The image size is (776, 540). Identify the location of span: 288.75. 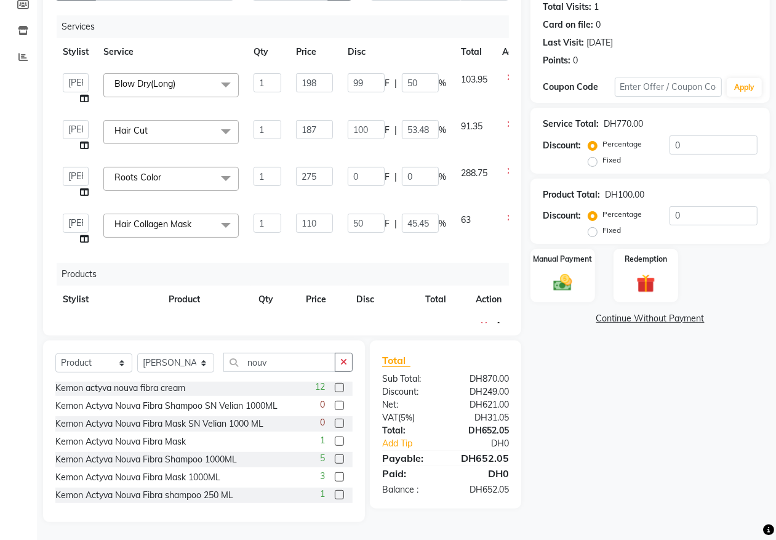
(474, 173).